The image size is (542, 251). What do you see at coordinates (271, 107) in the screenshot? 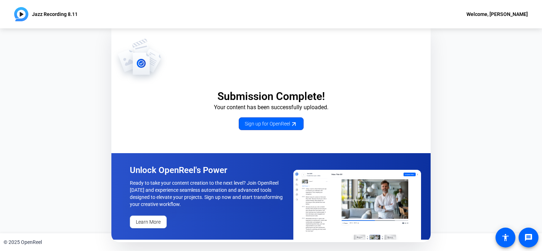
I see `p: Your content has been successfully uploaded.` at bounding box center [271, 107].